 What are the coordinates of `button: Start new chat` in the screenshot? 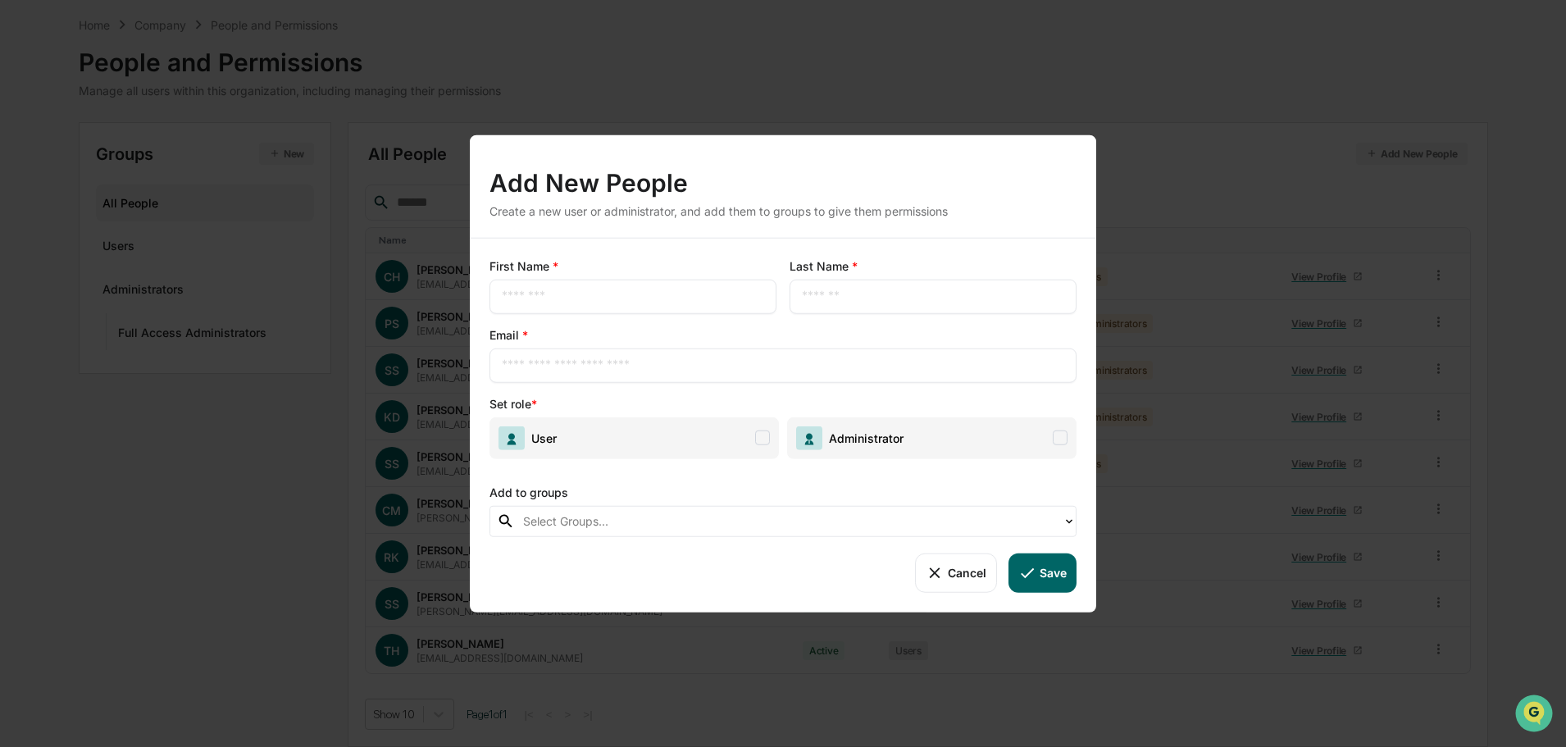 It's located at (289, 140).